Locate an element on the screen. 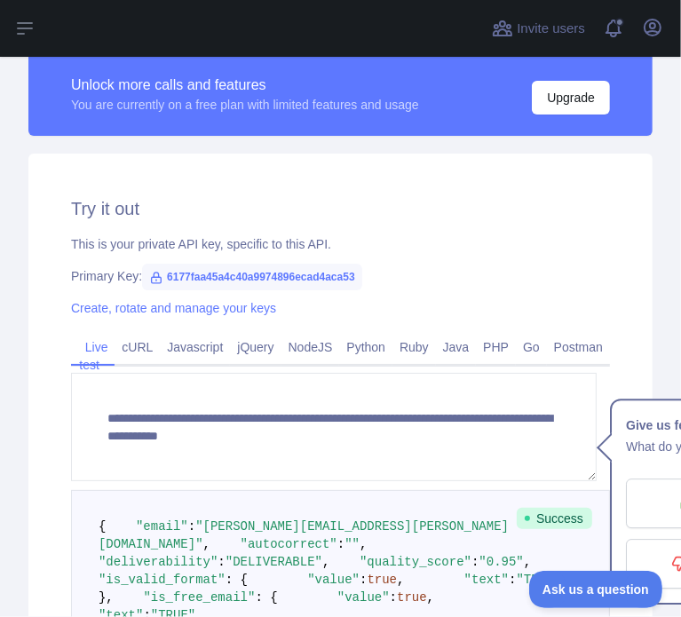 The height and width of the screenshot is (617, 681). a: jQuery is located at coordinates (255, 347).